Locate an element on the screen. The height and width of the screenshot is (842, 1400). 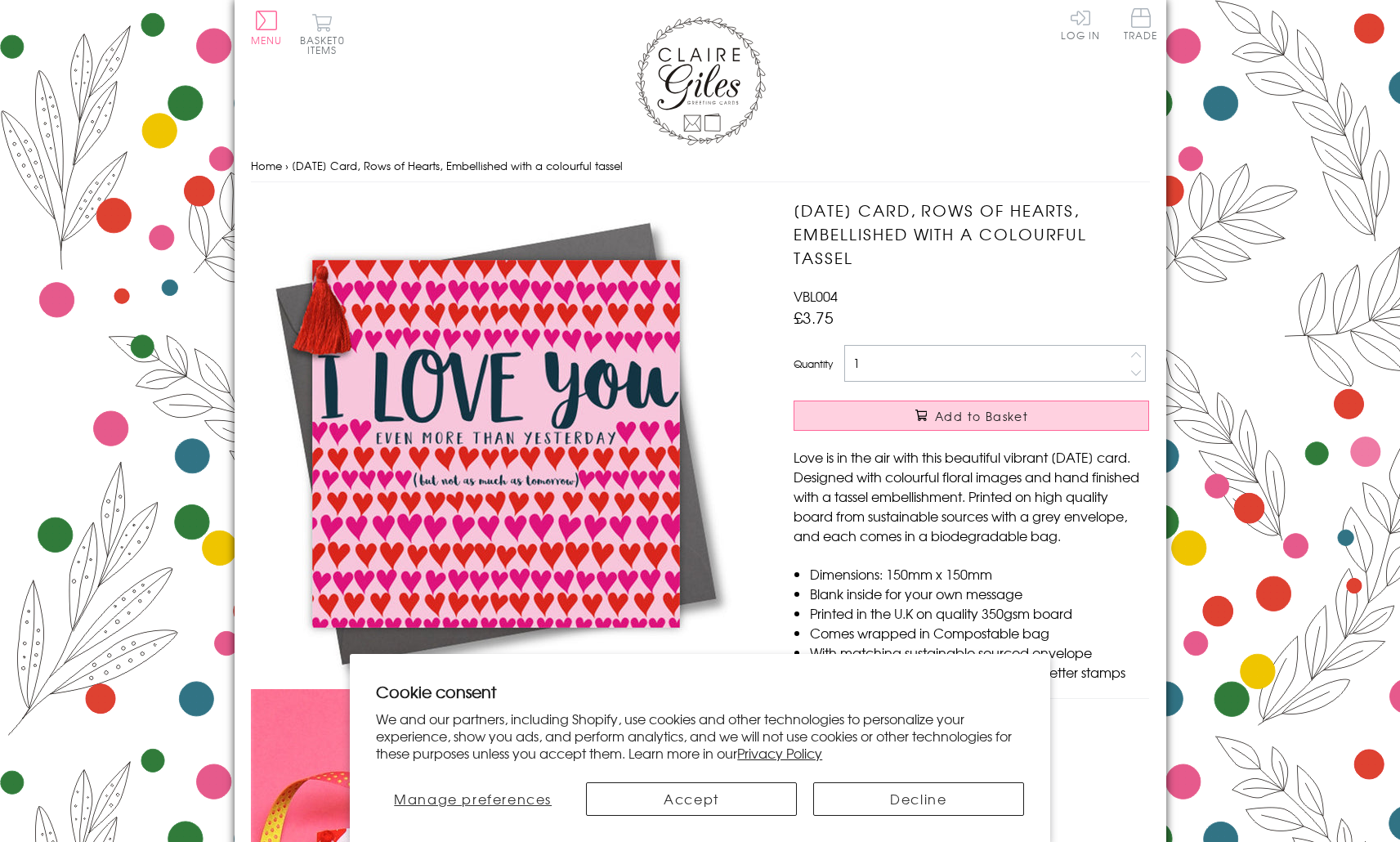
span: £3.75 is located at coordinates (813, 317).